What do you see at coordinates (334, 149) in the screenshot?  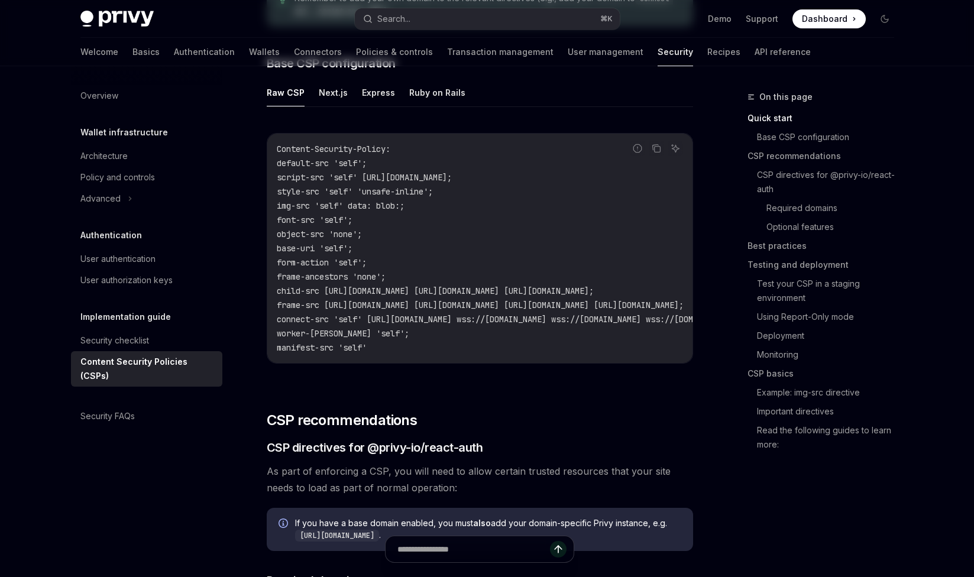 I see `span: Content-Security-Policy:` at bounding box center [334, 149].